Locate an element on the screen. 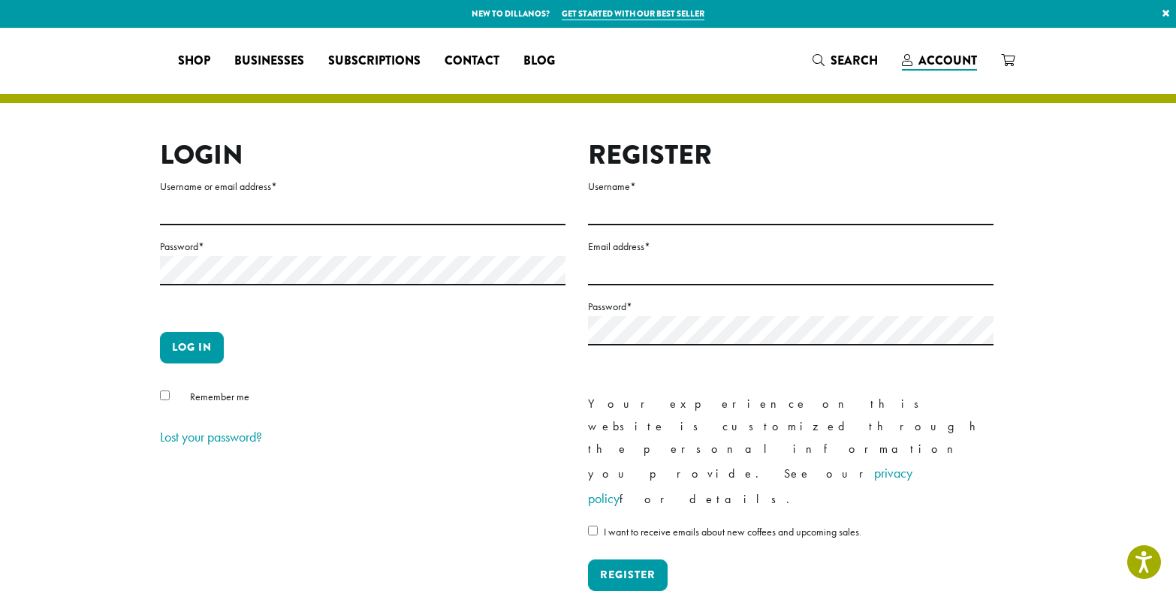  a: Search is located at coordinates (845, 60).